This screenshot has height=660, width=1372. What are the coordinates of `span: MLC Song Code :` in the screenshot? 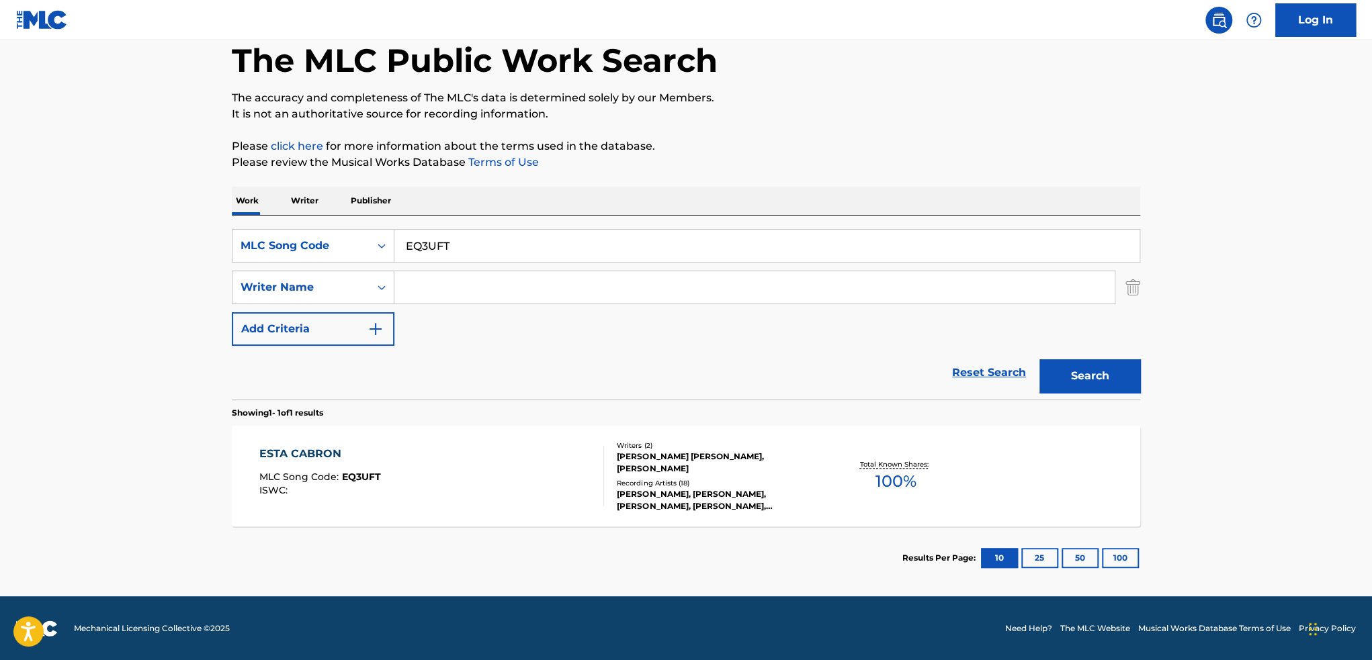 It's located at (300, 477).